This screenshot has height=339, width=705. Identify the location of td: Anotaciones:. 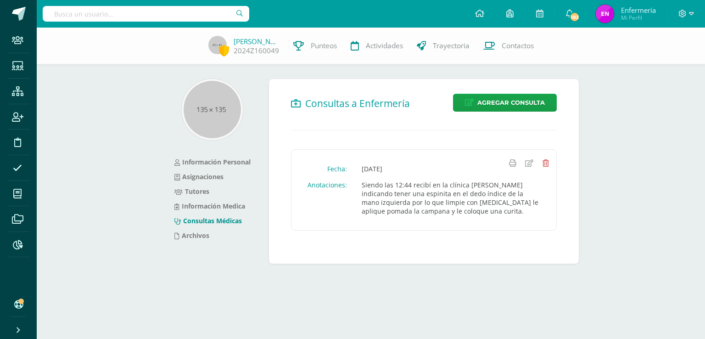
(327, 198).